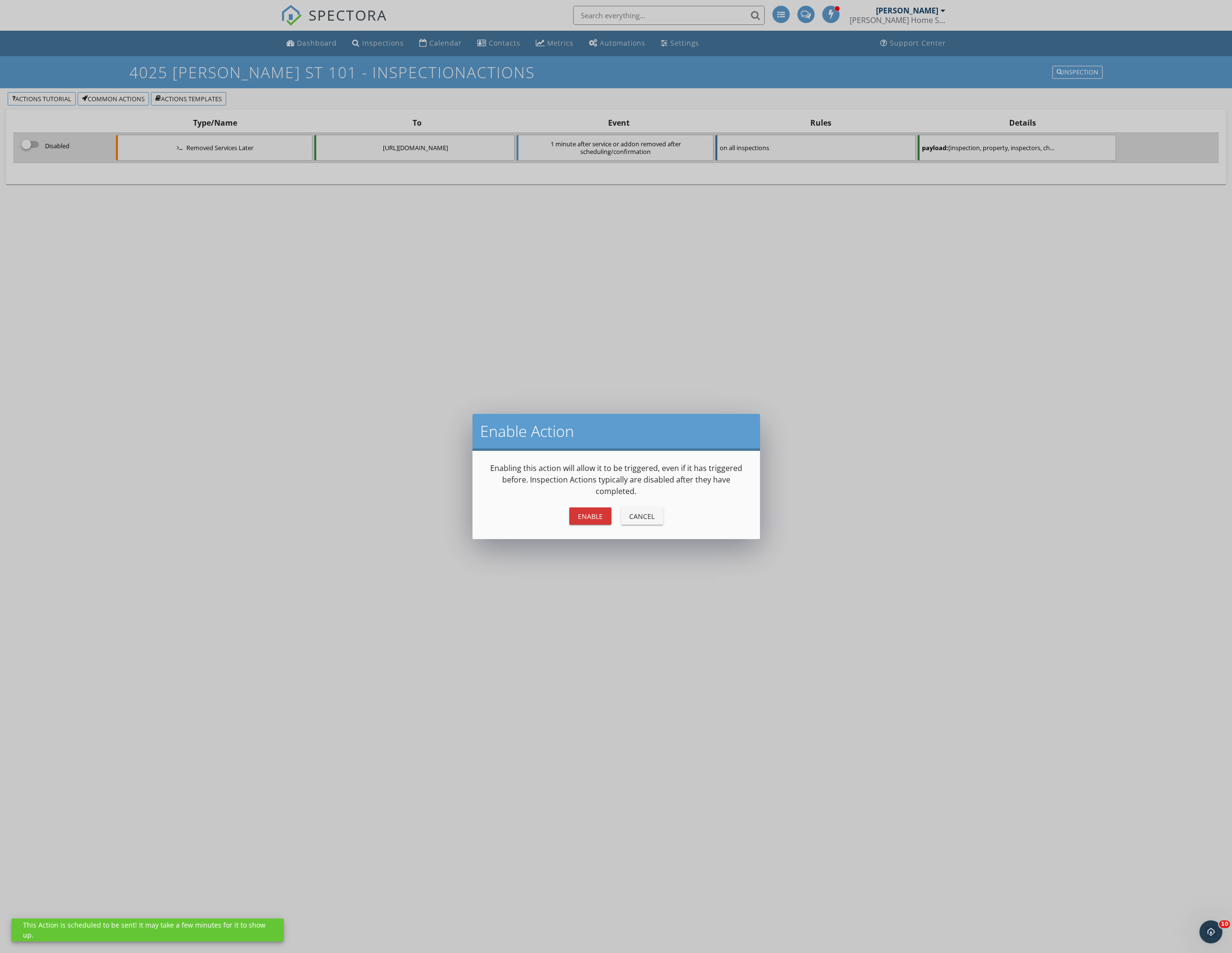  I want to click on div: Enable, so click(591, 516).